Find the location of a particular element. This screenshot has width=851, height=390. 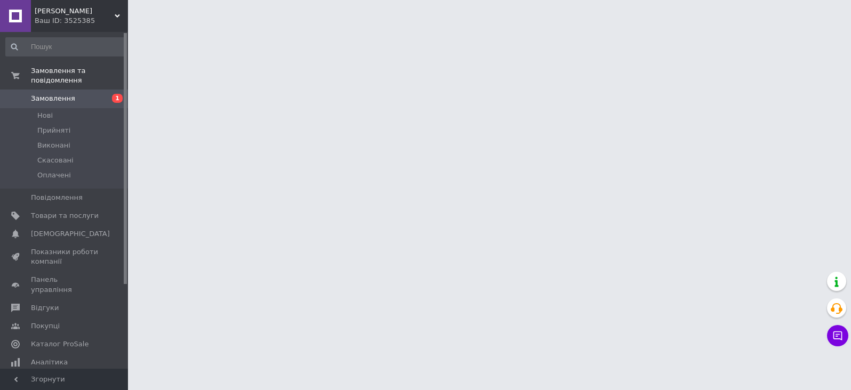

span: Повідомлення is located at coordinates (57, 198).